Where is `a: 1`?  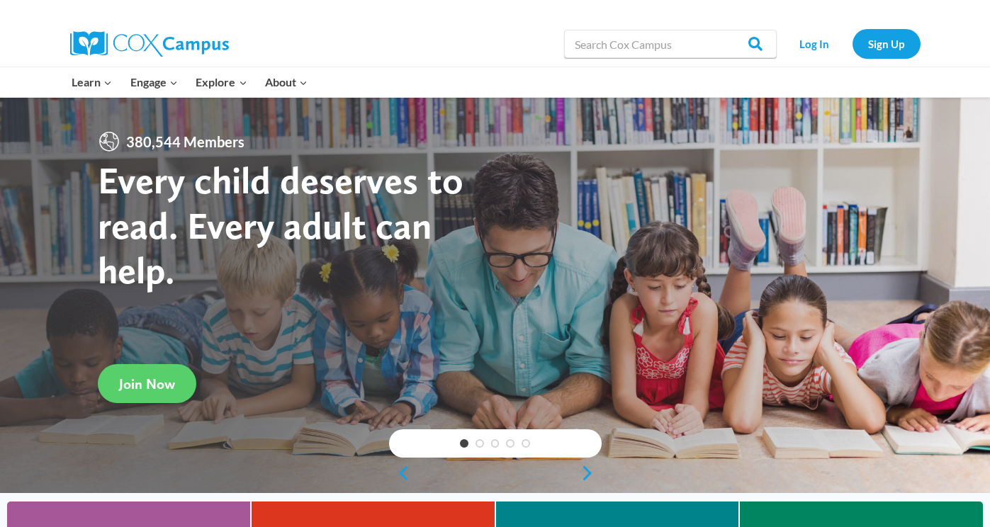
a: 1 is located at coordinates (464, 444).